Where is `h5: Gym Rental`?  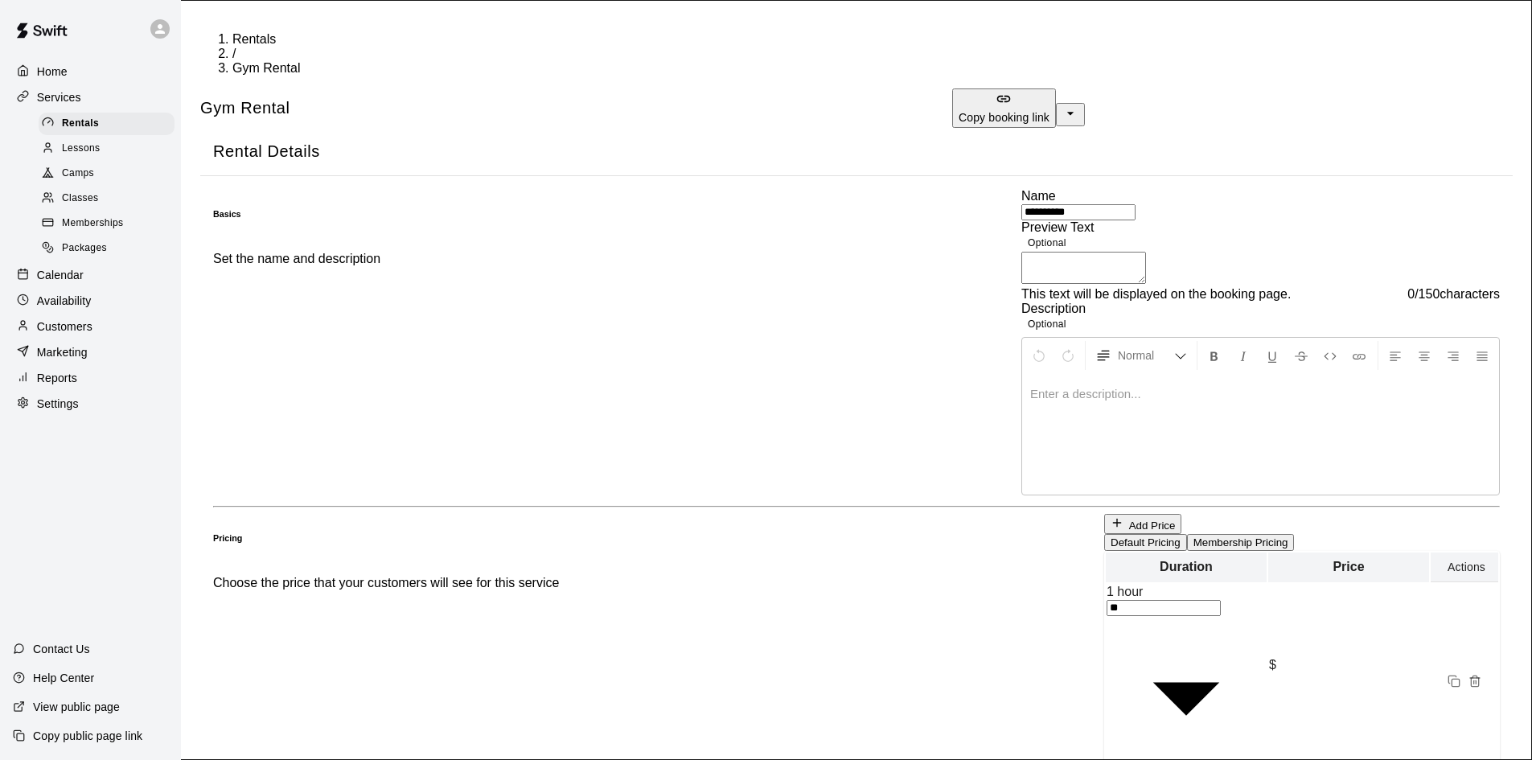 h5: Gym Rental is located at coordinates (245, 108).